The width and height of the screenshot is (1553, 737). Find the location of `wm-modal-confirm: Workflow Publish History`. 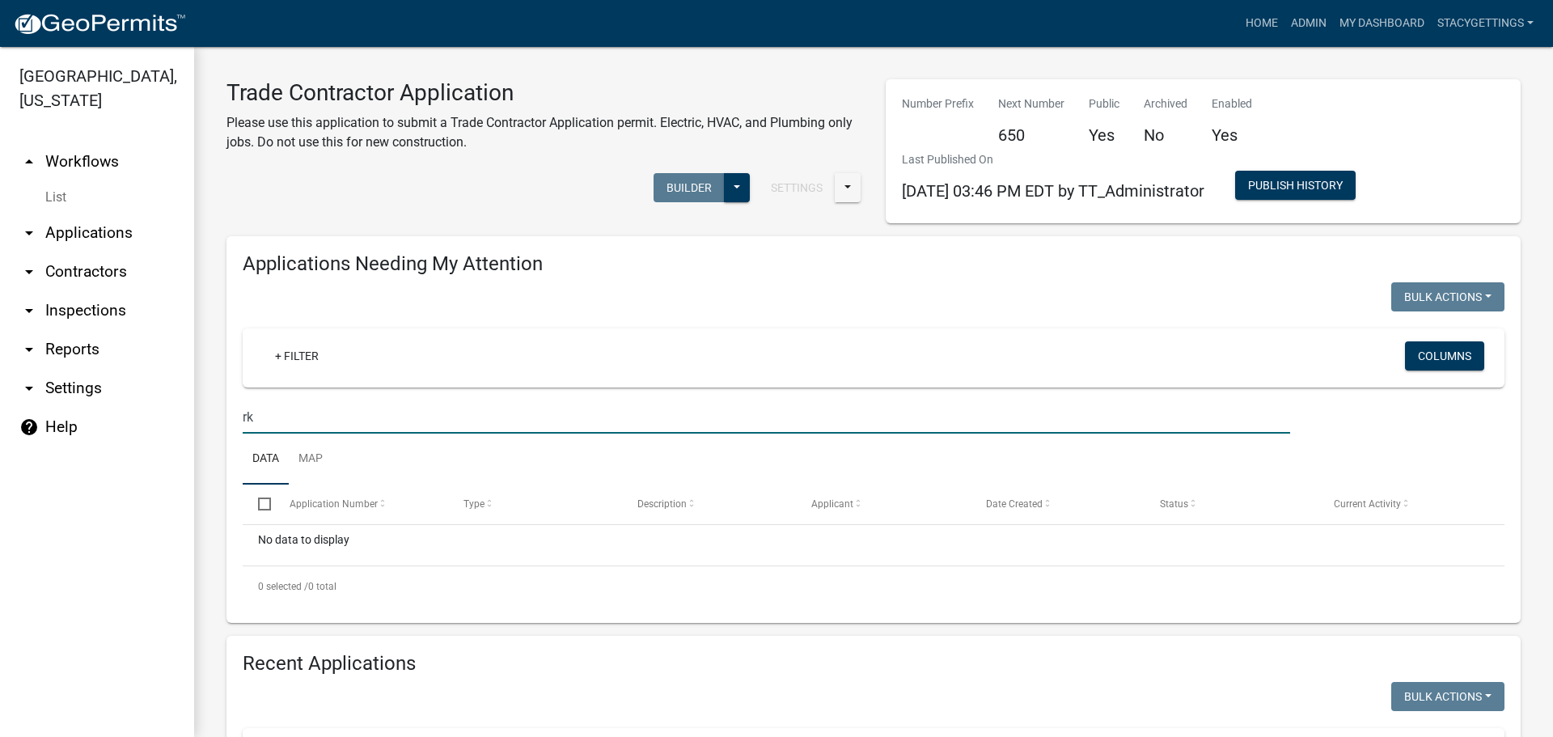

wm-modal-confirm: Workflow Publish History is located at coordinates (1295, 187).